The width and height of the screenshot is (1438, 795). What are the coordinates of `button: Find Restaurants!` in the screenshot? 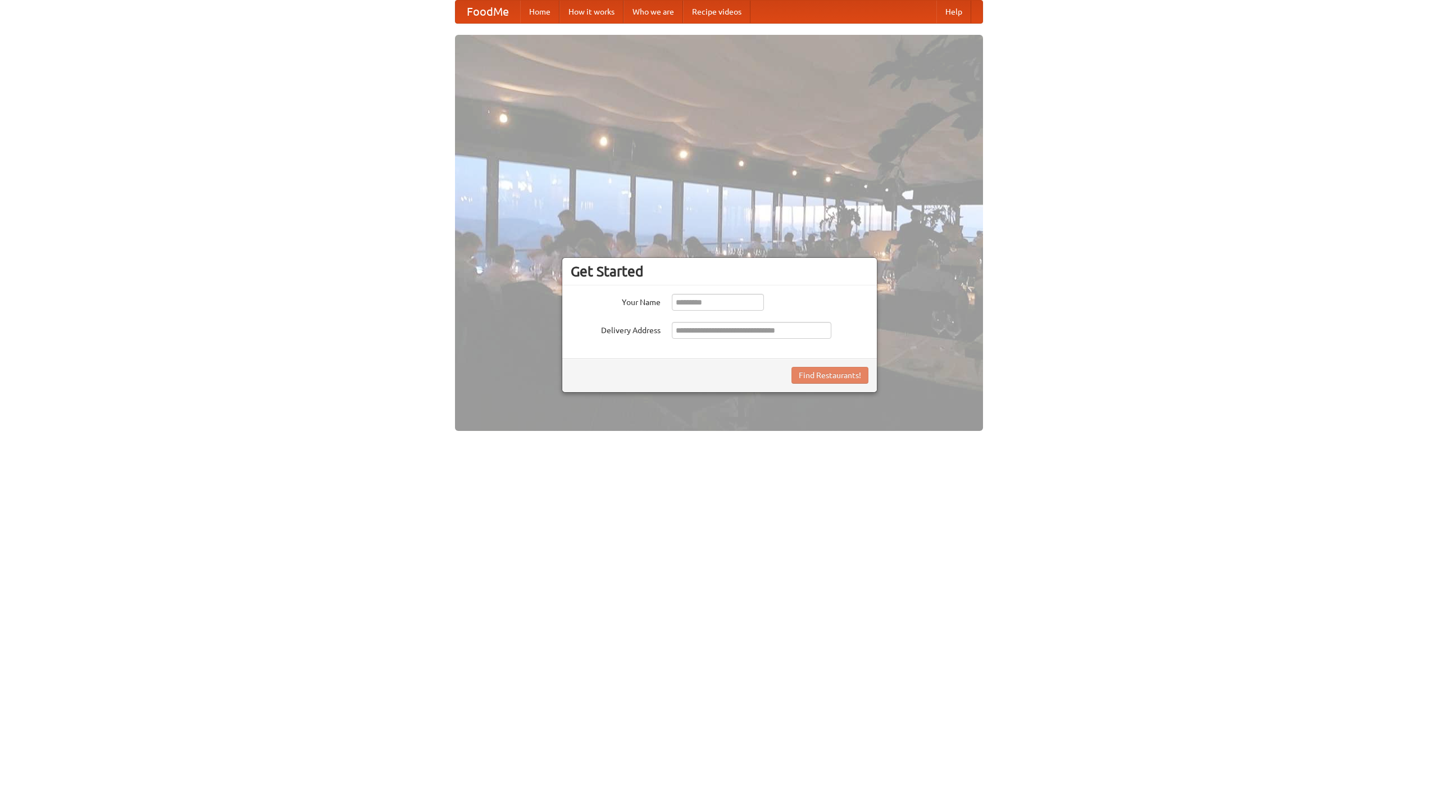 It's located at (829, 375).